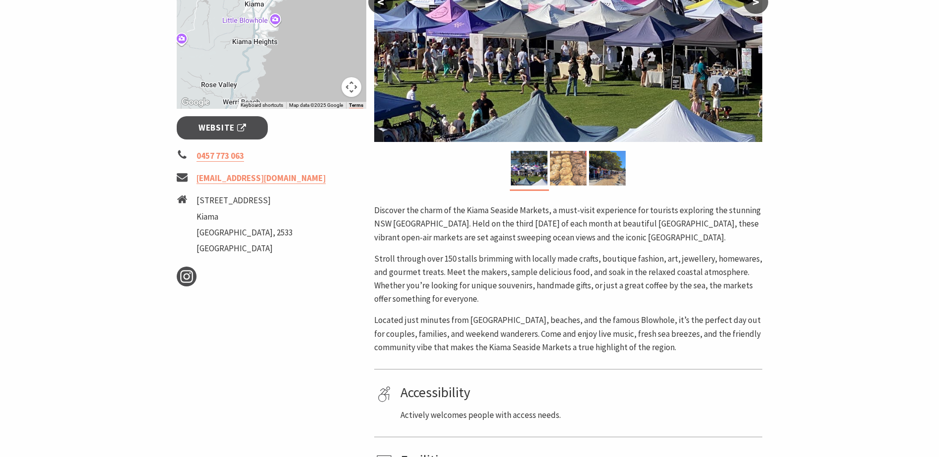 Image resolution: width=939 pixels, height=457 pixels. What do you see at coordinates (529, 168) in the screenshot?
I see `img: Kiama Seaside Market` at bounding box center [529, 168].